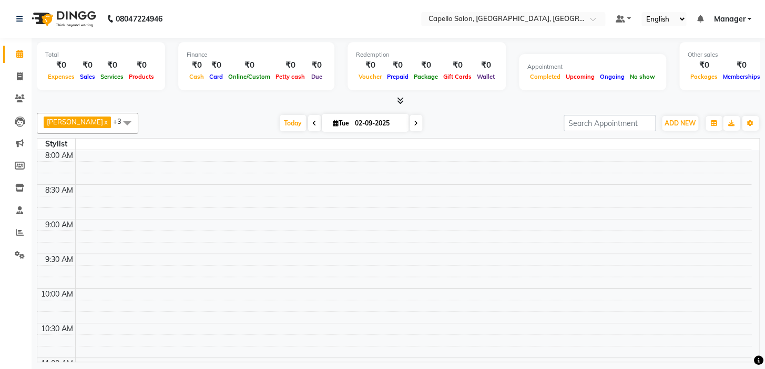  I want to click on div: 9:00 AM, so click(59, 225).